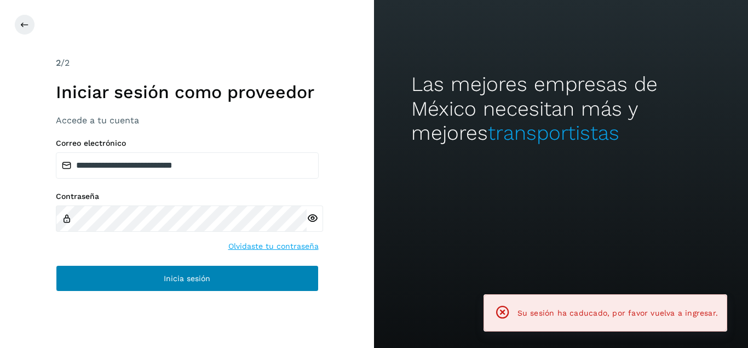 This screenshot has height=348, width=748. What do you see at coordinates (187, 143) in the screenshot?
I see `label: Correo electrónico` at bounding box center [187, 143].